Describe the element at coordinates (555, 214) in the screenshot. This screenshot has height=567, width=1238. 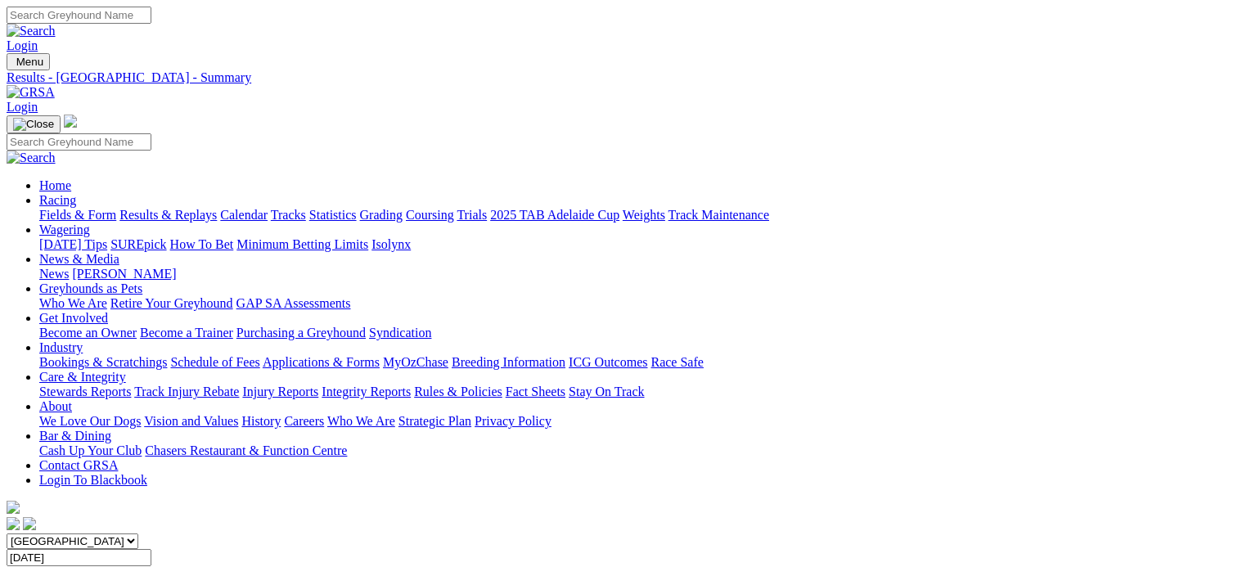
I see `a: 2025 TAB Adelaide Cup` at that location.